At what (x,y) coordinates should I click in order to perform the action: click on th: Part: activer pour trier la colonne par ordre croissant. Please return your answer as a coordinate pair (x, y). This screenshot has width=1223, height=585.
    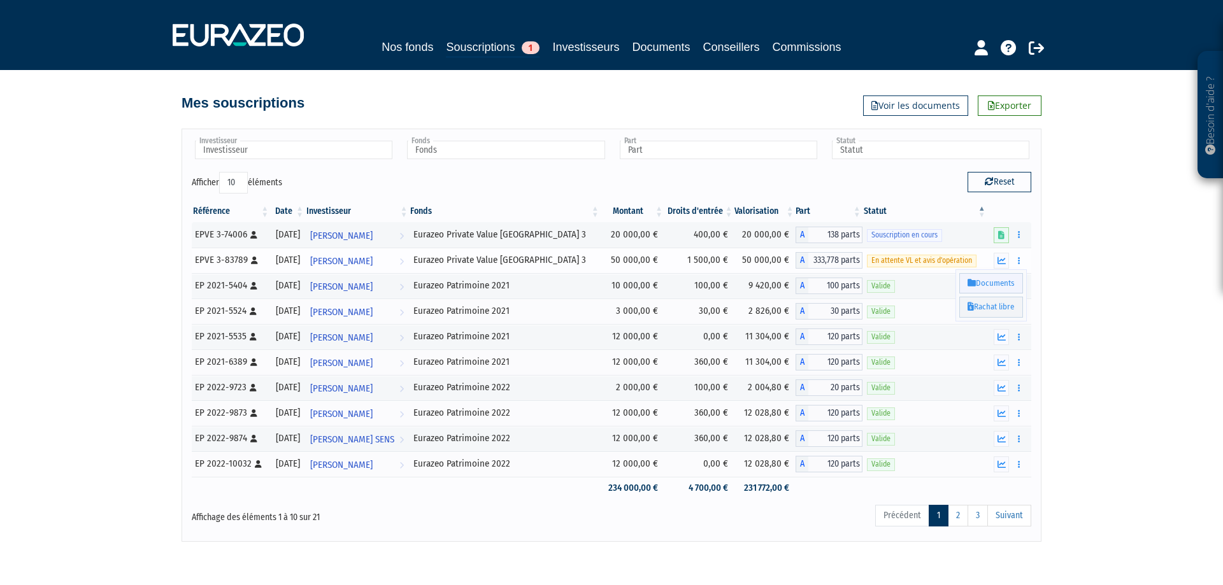
    Looking at the image, I should click on (828, 211).